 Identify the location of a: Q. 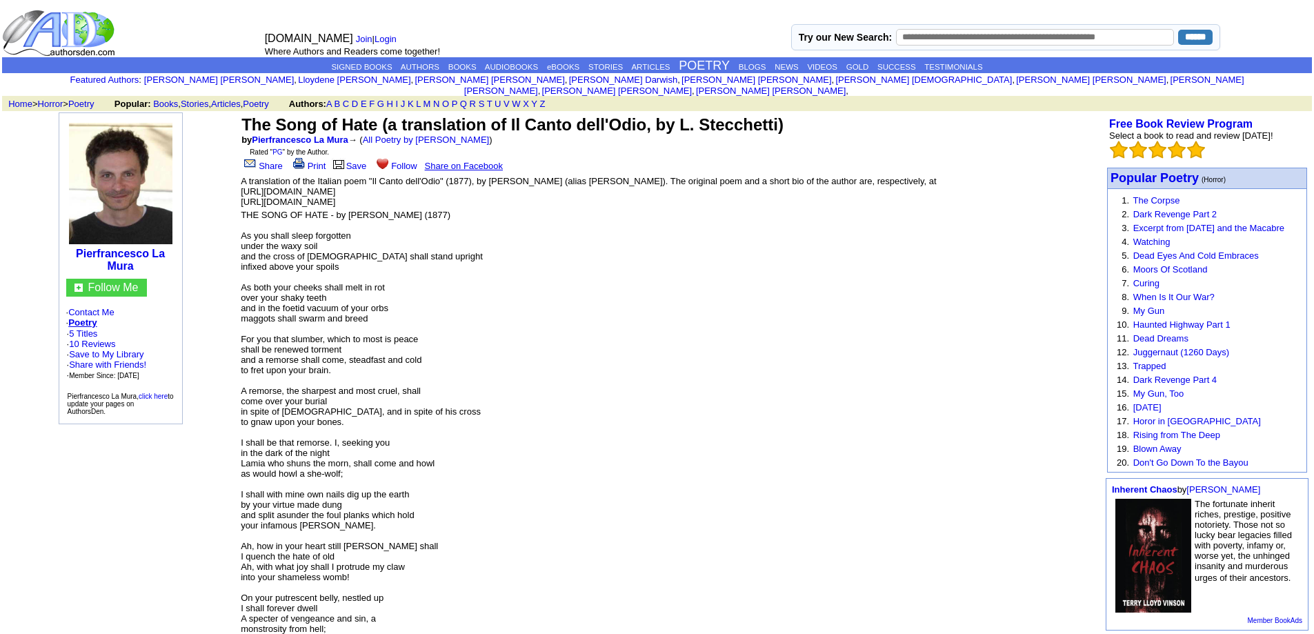
(463, 103).